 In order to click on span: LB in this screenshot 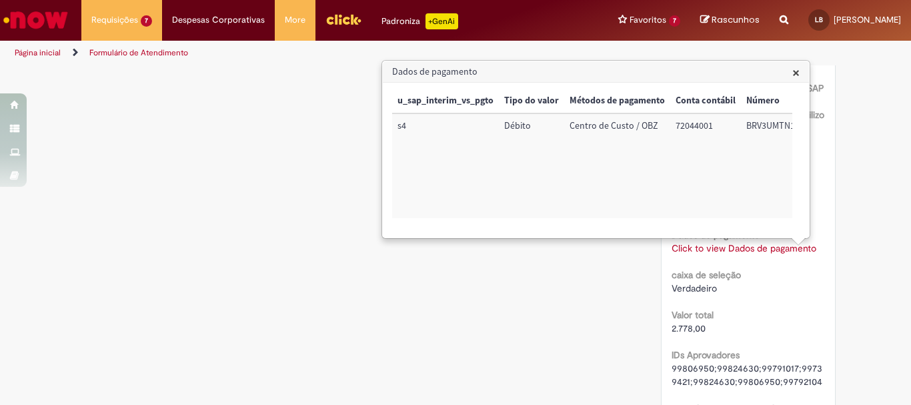, I will do `click(819, 19)`.